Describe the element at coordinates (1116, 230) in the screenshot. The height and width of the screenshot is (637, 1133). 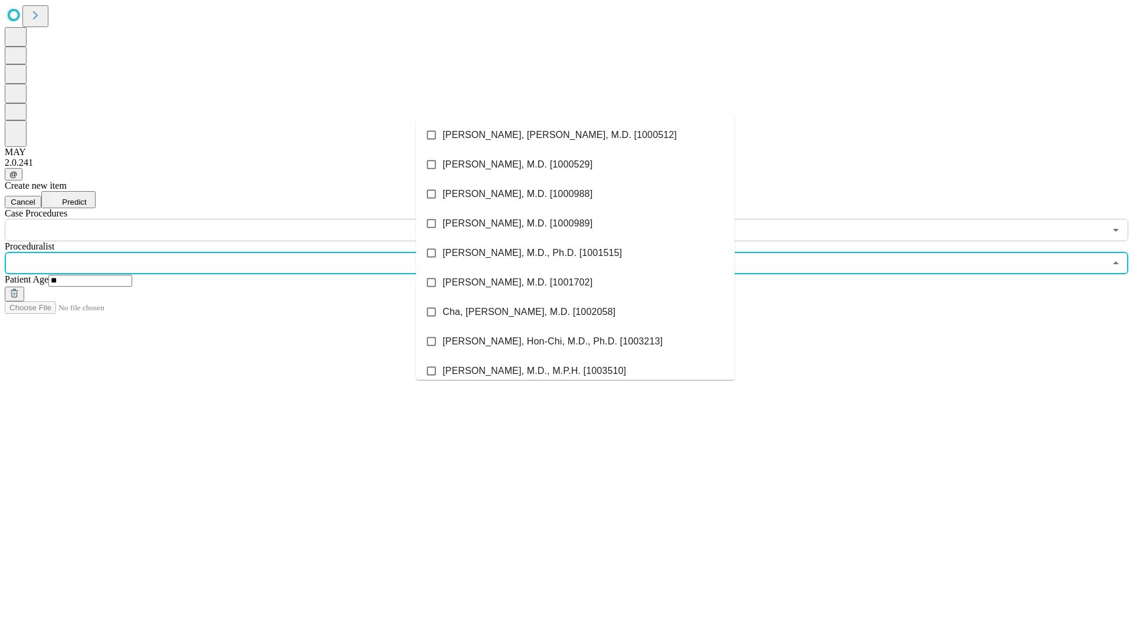
I see `button: Open` at that location.